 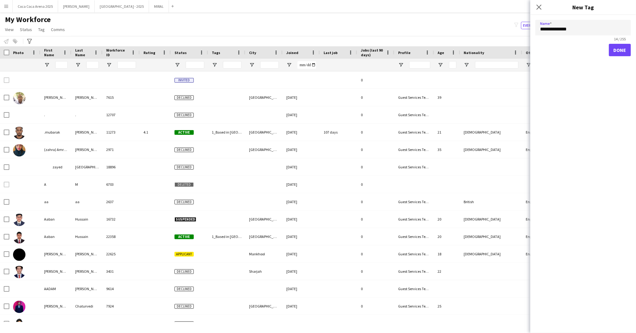 I want to click on img: Aadhil Siraj, so click(x=19, y=324).